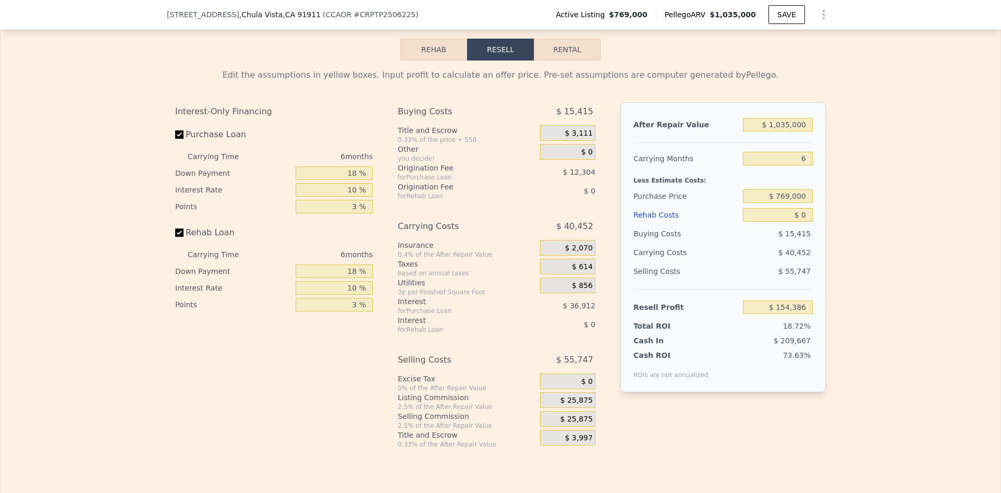 The width and height of the screenshot is (1001, 493). Describe the element at coordinates (467, 245) in the screenshot. I see `div: Insurance` at that location.